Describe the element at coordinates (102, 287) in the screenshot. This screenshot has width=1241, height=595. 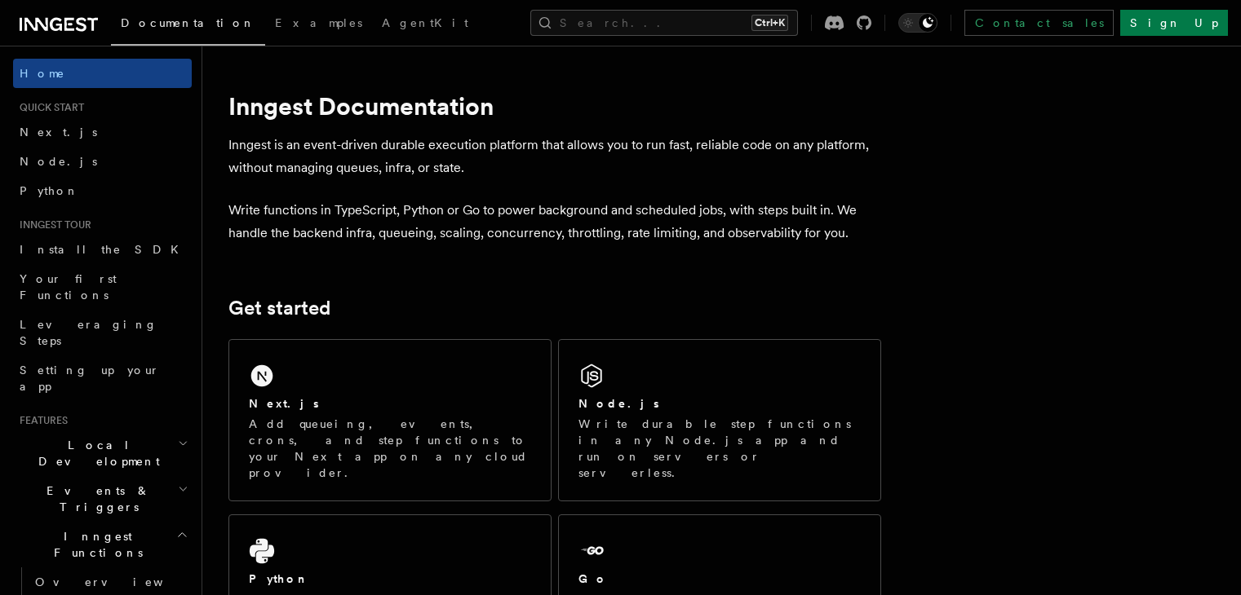
I see `a: Your first Functions` at that location.